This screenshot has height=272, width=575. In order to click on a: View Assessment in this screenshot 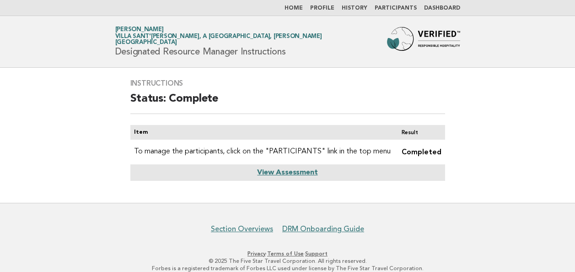, I will do `click(287, 172)`.